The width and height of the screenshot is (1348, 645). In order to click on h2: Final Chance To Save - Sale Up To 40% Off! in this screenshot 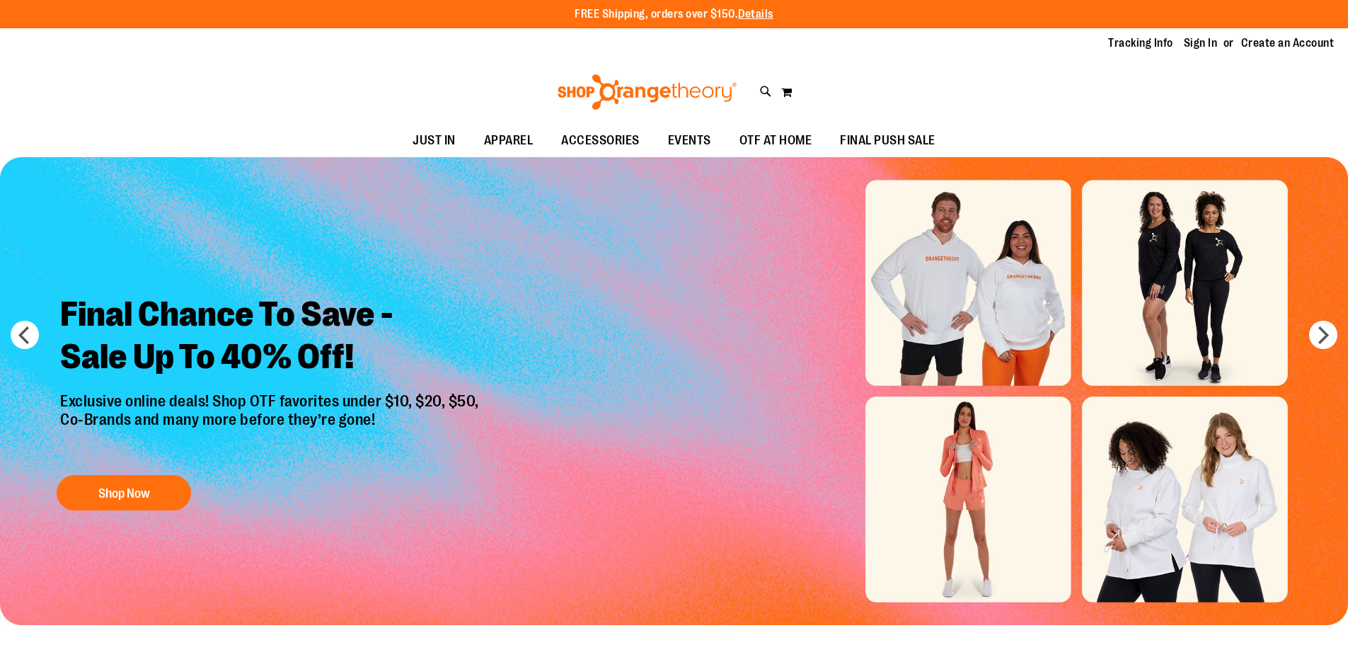, I will do `click(271, 337)`.